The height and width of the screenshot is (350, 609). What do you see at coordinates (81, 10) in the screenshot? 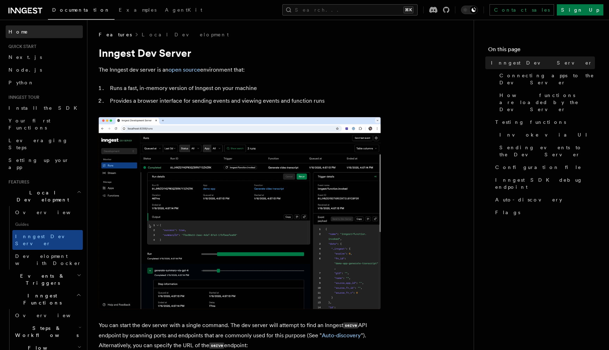
I see `span: Documentation` at bounding box center [81, 10].